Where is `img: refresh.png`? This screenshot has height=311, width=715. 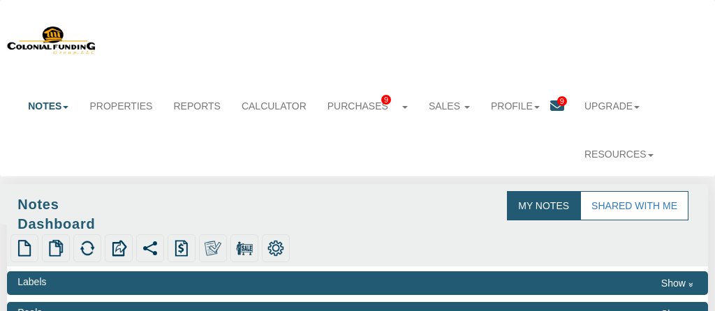 img: refresh.png is located at coordinates (87, 249).